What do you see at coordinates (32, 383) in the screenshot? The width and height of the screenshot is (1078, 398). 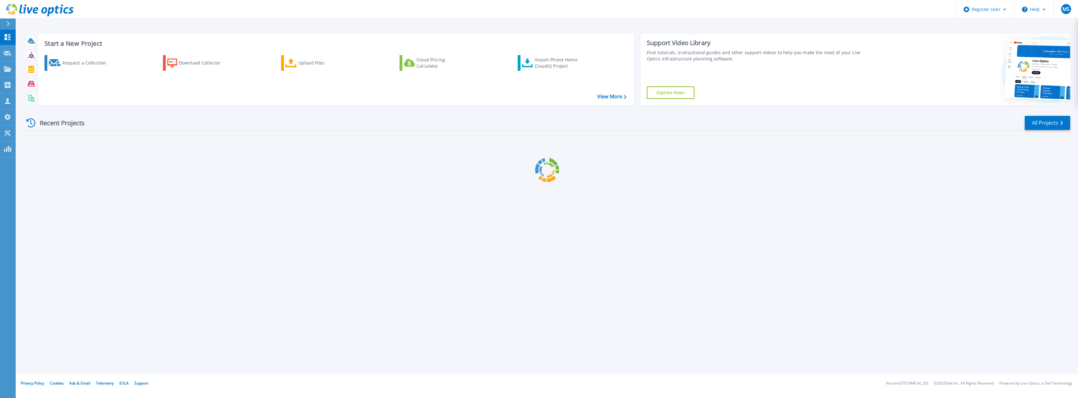 I see `a: Privacy Policy` at bounding box center [32, 383].